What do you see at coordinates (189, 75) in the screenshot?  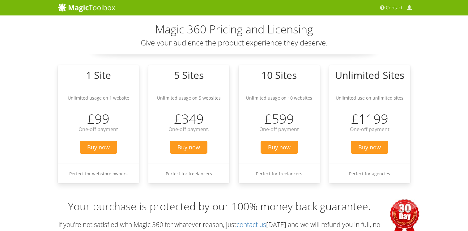 I see `big: 5 Sites` at bounding box center [189, 75].